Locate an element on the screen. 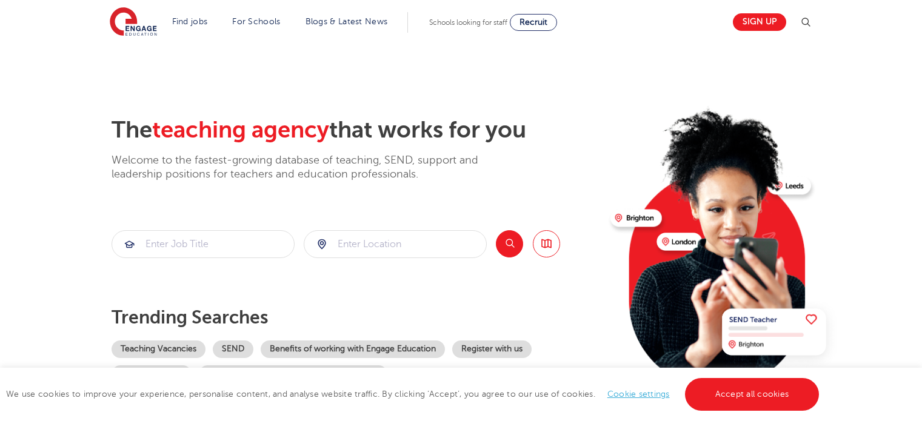 The height and width of the screenshot is (421, 922). span: teaching agency is located at coordinates (241, 130).